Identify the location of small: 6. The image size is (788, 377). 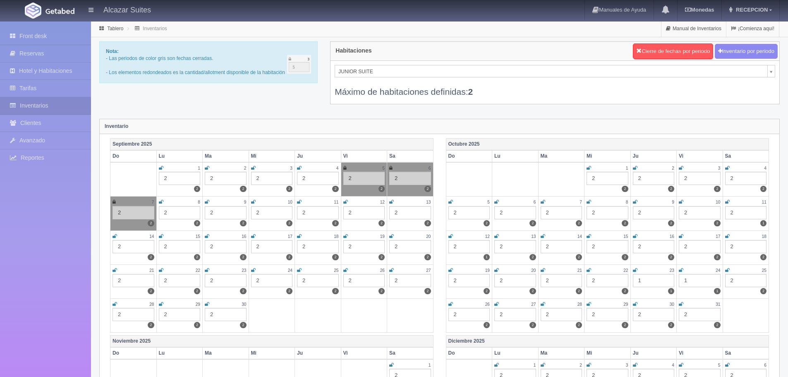
(535, 202).